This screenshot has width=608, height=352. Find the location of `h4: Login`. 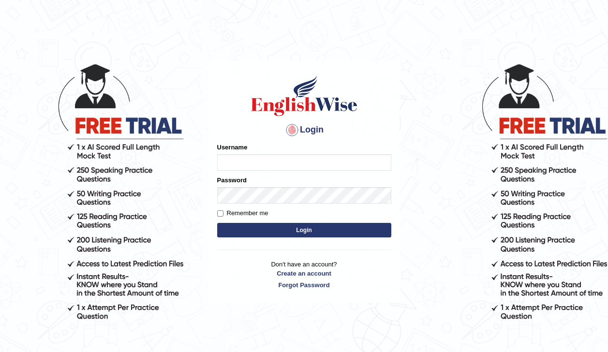

h4: Login is located at coordinates (304, 130).